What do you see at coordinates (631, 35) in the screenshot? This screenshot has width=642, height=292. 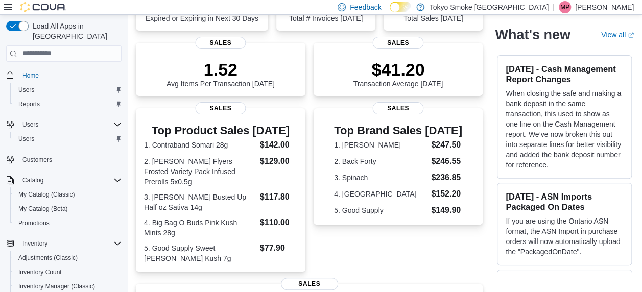 I see `svg: External link` at bounding box center [631, 35].